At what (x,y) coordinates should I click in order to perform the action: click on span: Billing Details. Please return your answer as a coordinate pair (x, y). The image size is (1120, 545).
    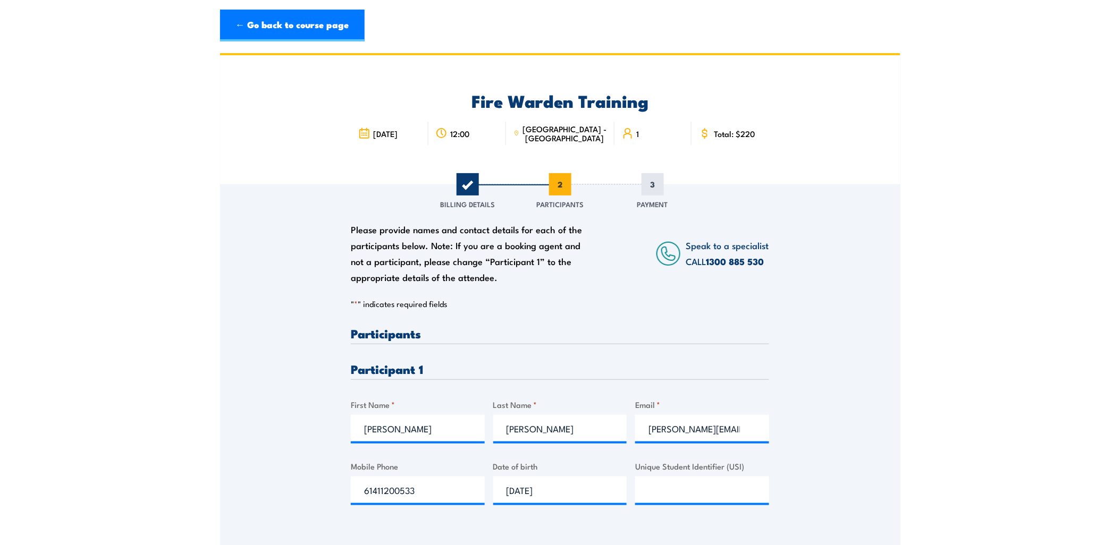
    Looking at the image, I should click on (467, 204).